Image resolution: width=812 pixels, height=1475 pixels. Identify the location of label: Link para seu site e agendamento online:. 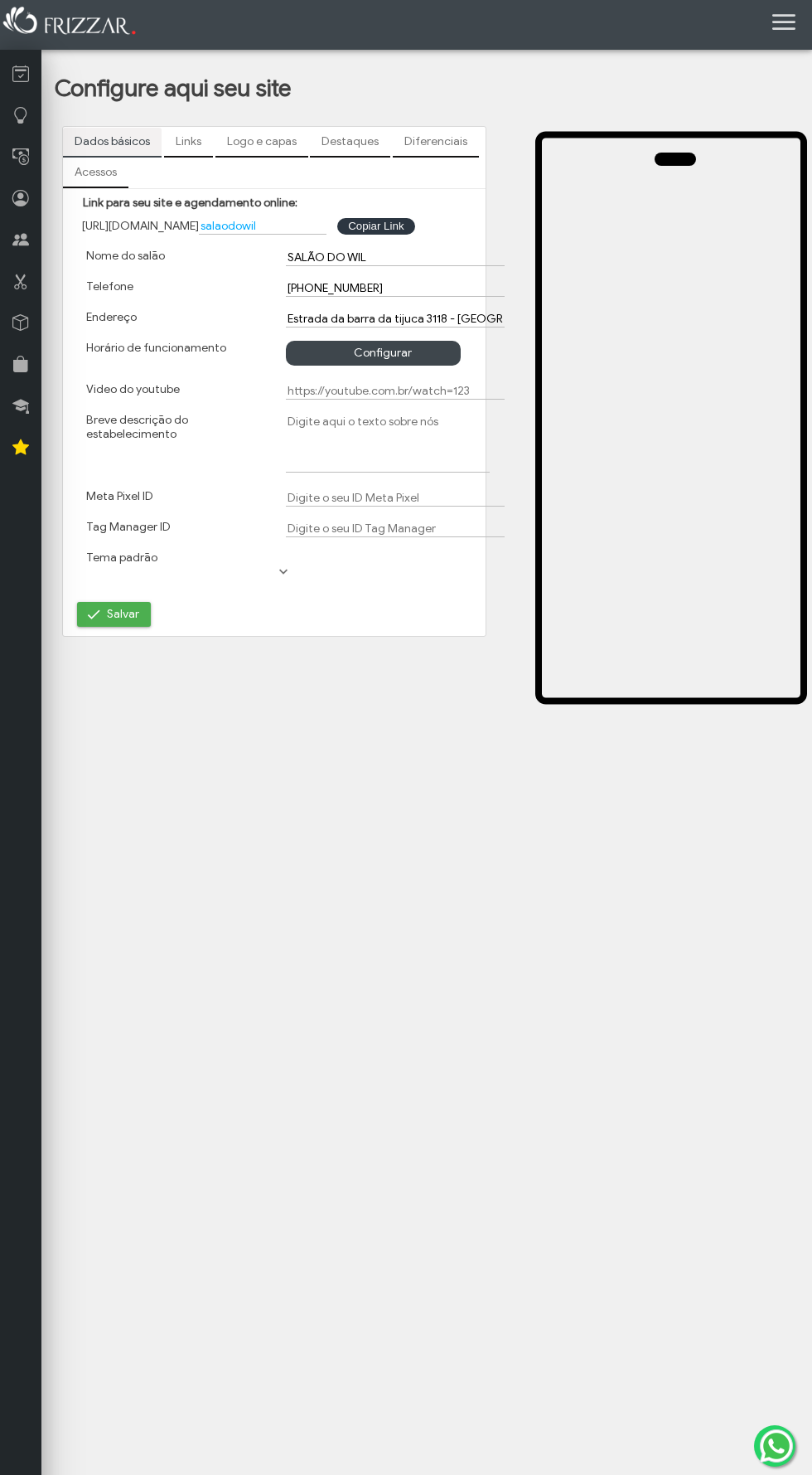
(189, 202).